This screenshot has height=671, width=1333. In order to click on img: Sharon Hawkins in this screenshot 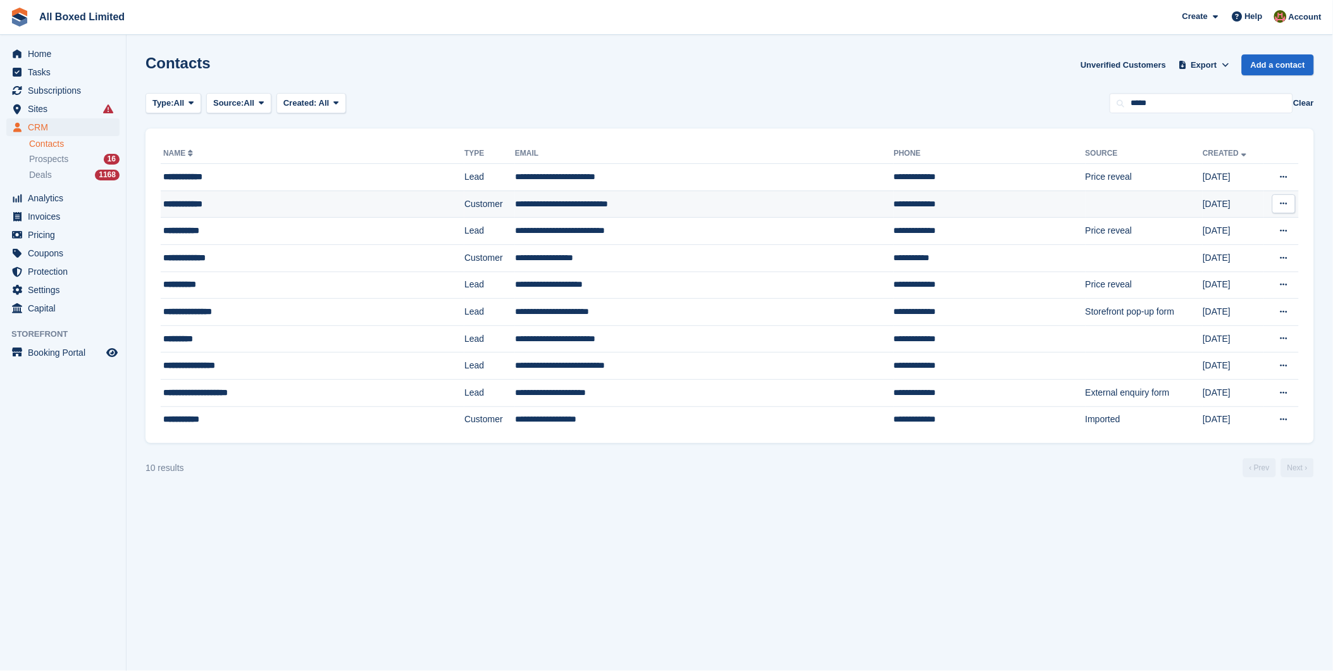, I will do `click(1281, 16)`.